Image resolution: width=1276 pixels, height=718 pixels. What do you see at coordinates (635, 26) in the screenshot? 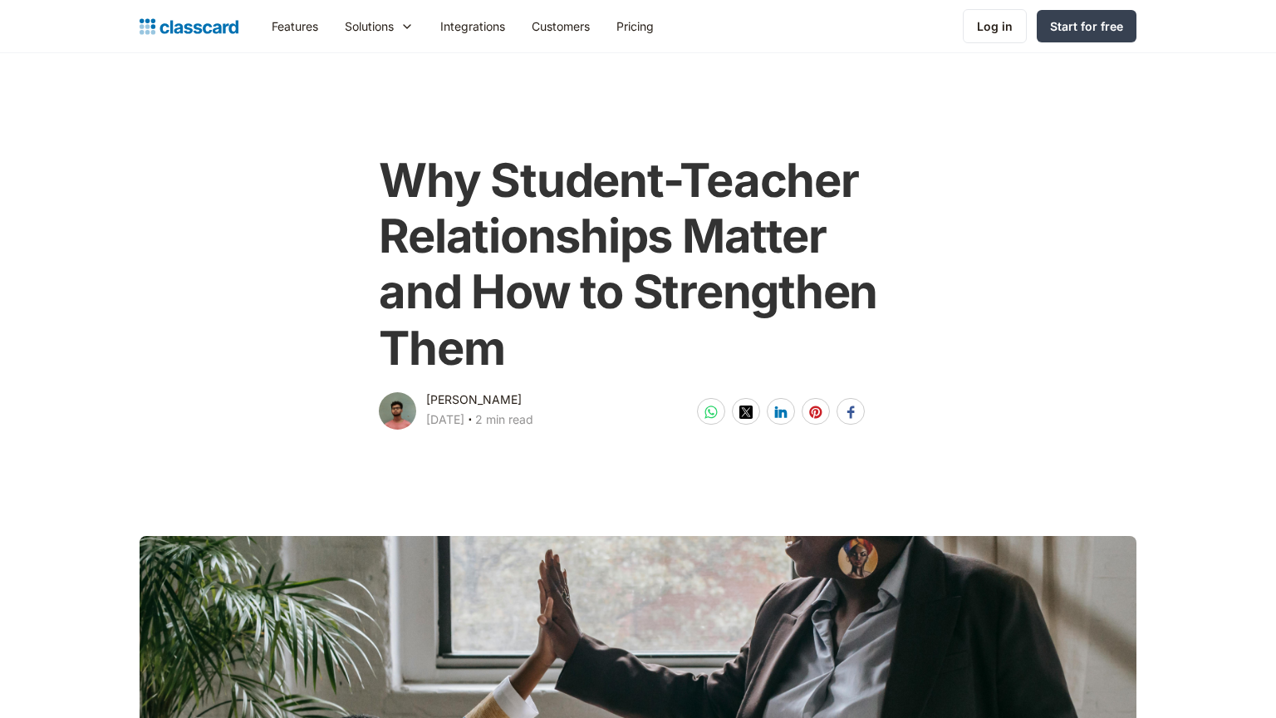
I see `a: Pricing` at bounding box center [635, 26].